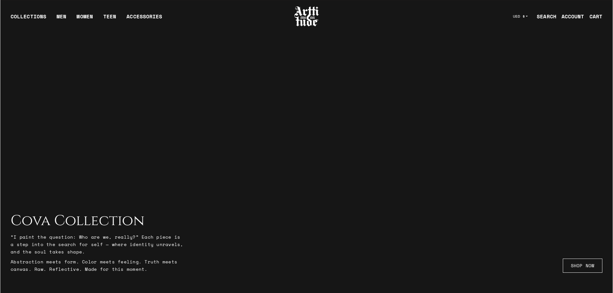 The width and height of the screenshot is (613, 293). Describe the element at coordinates (544, 16) in the screenshot. I see `a: SEARCH` at that location.